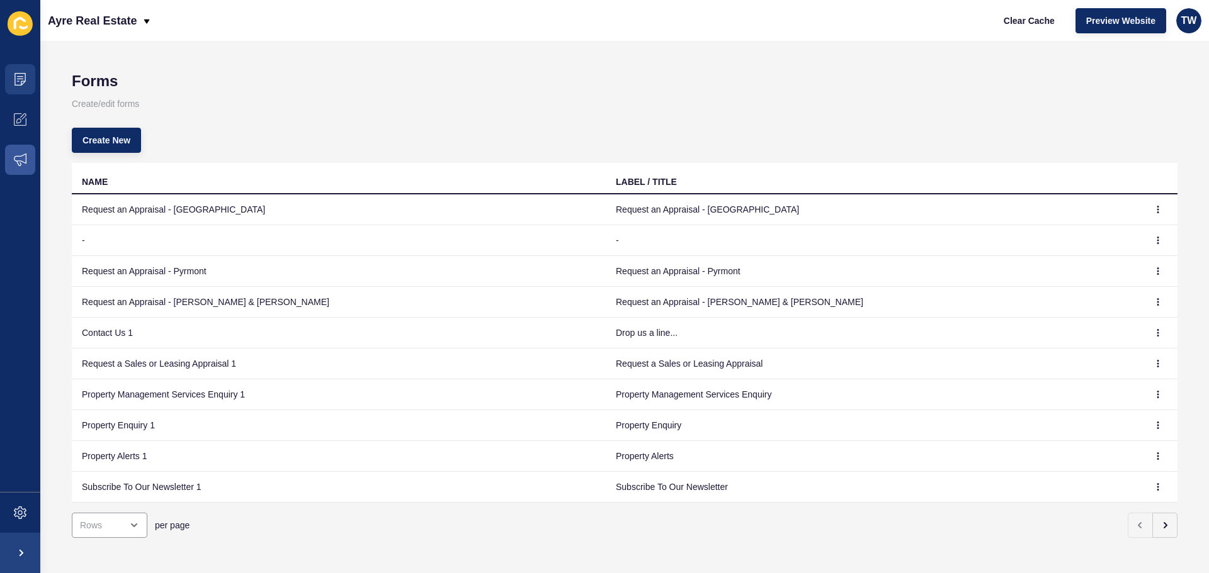 Image resolution: width=1209 pixels, height=573 pixels. I want to click on button: Clear Cache, so click(1029, 21).